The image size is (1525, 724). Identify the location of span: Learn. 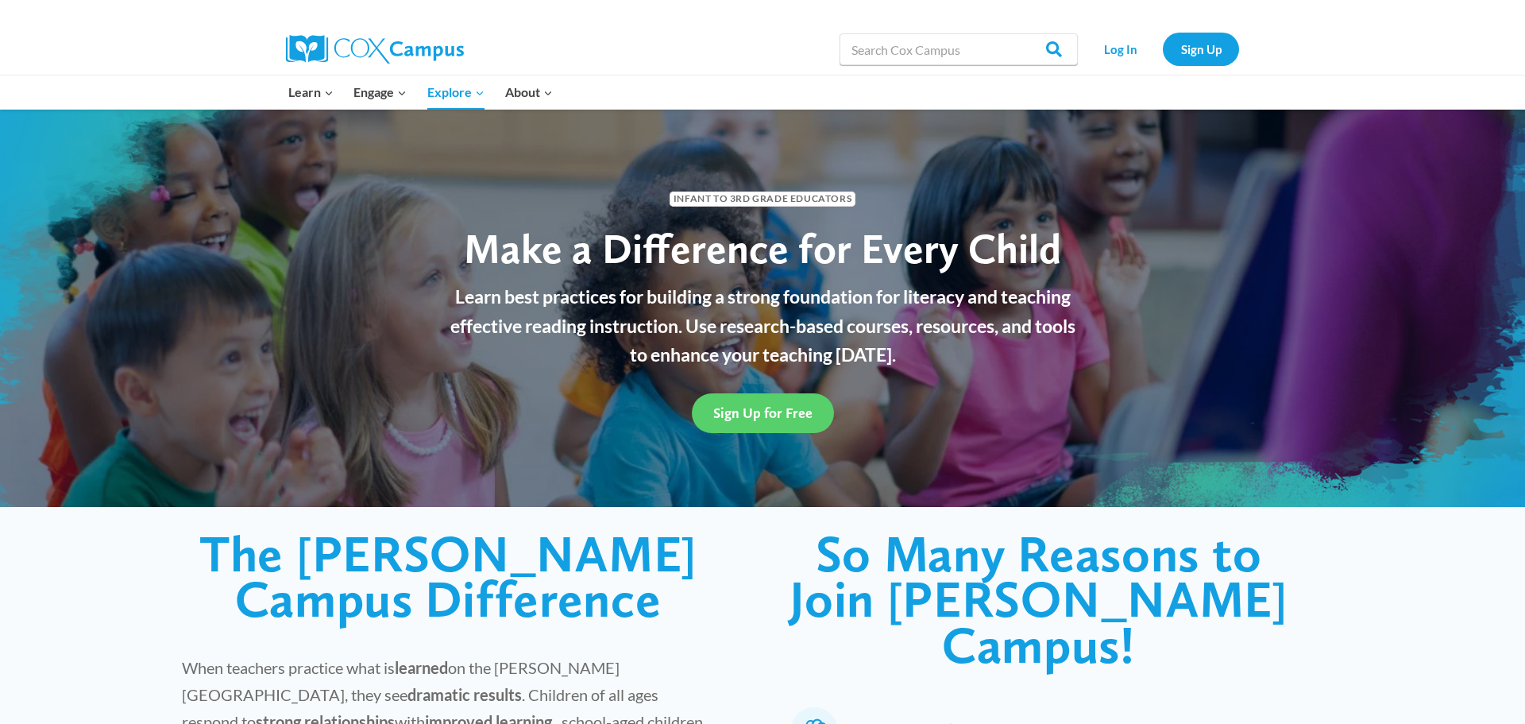
(311, 92).